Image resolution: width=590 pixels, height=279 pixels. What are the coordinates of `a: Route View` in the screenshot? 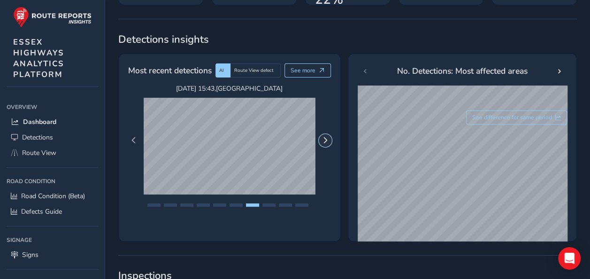 It's located at (52, 152).